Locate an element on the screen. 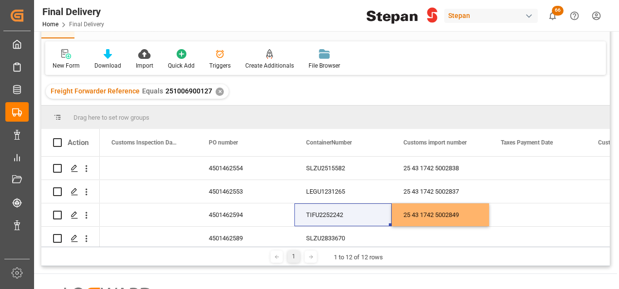 This screenshot has width=619, height=289. div: 25 43 1742 5002838 is located at coordinates (440, 168).